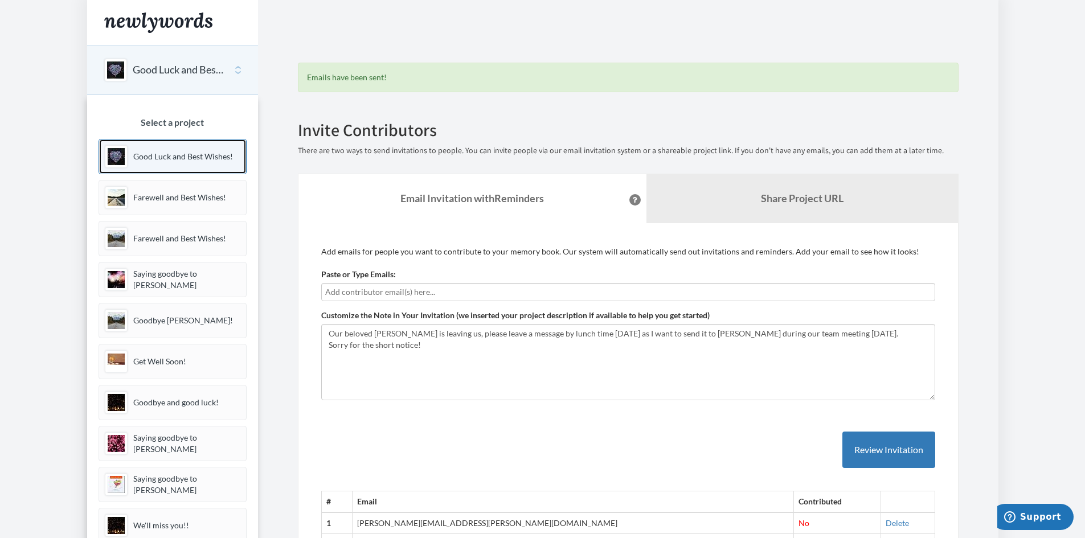  I want to click on th: 1, so click(337, 523).